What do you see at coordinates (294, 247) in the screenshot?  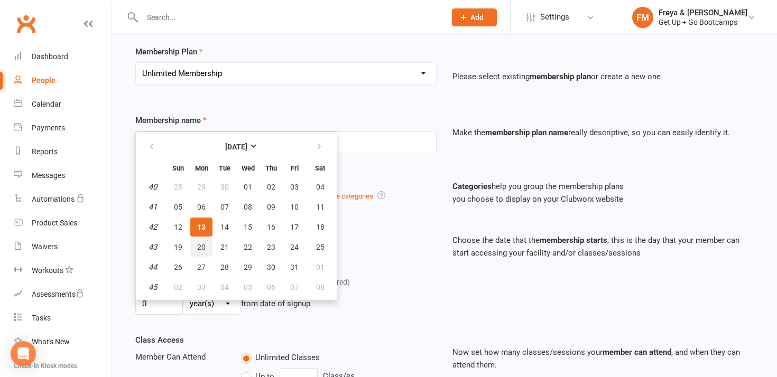 I see `button: 24` at bounding box center [294, 247].